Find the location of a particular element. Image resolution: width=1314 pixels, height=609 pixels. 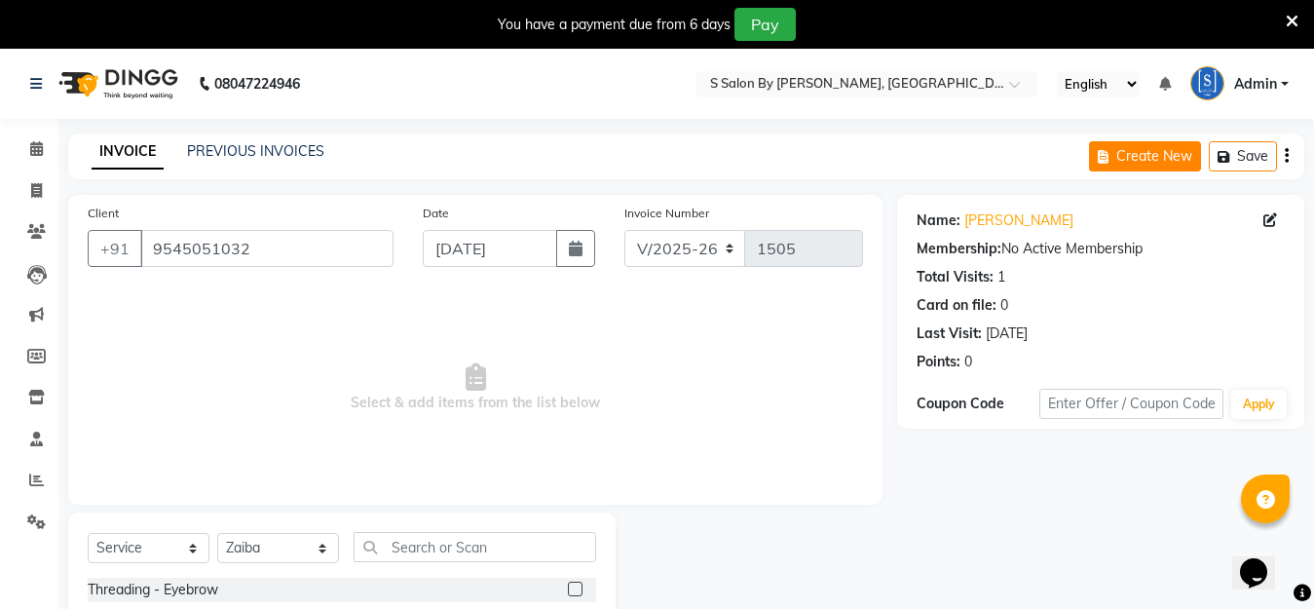

div: Card on file: is located at coordinates (957, 305).